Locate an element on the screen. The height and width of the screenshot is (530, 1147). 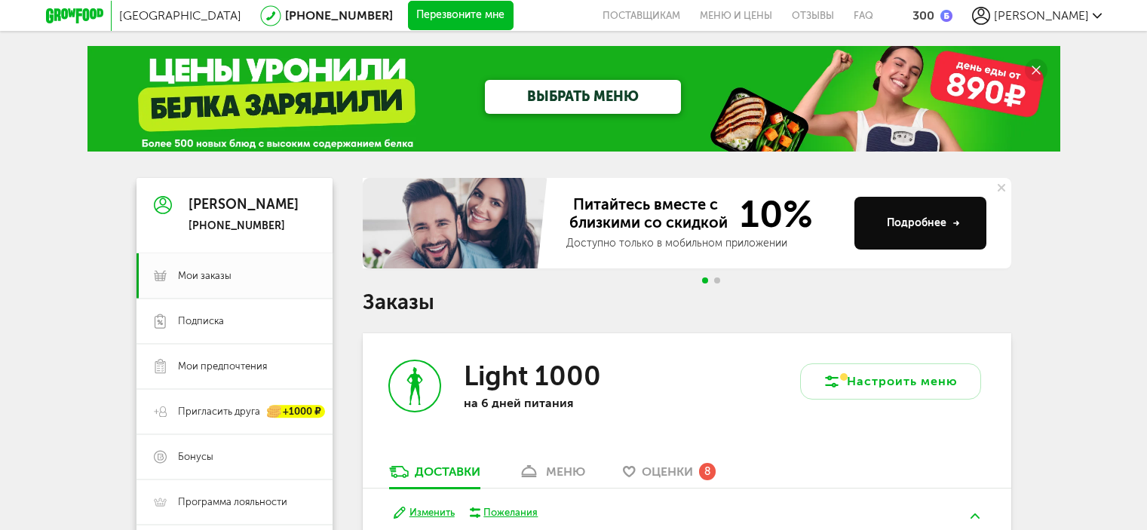
div: +1000 ₽ is located at coordinates (296, 412).